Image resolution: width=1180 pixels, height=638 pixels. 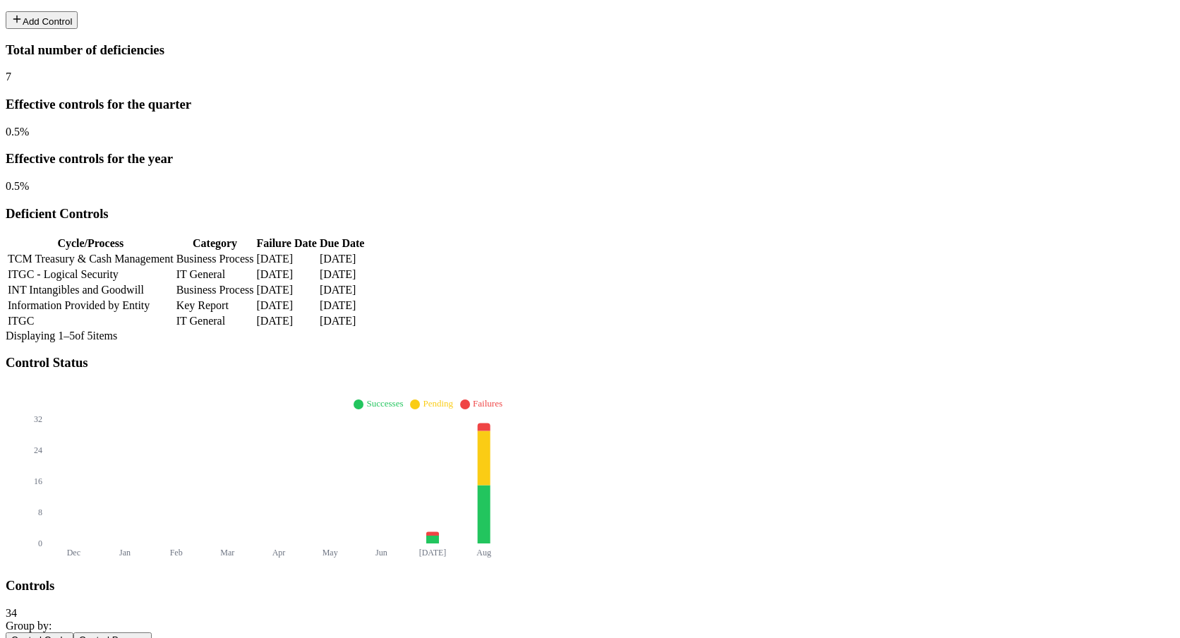 I want to click on tspan: Apr, so click(x=279, y=553).